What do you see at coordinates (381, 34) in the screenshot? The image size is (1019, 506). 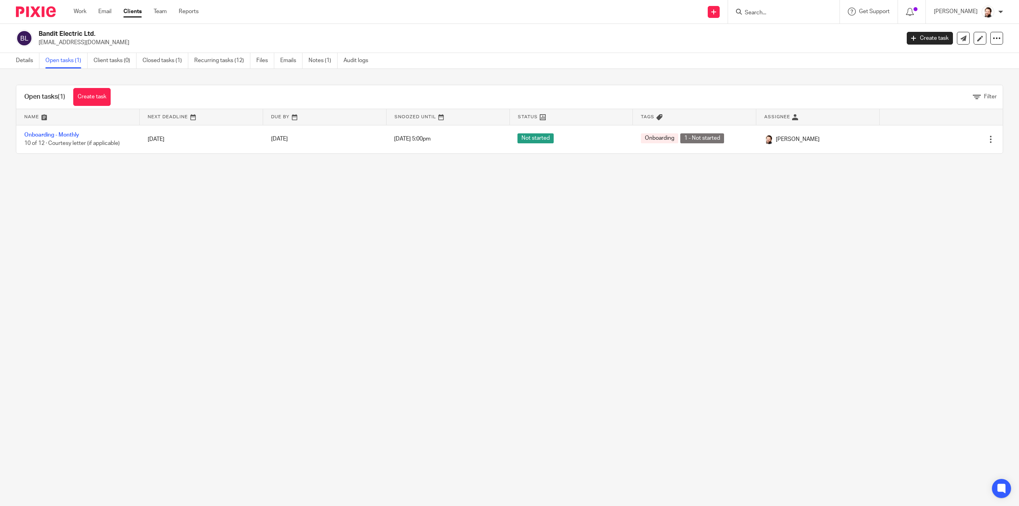 I see `h2: Bandit Electric Ltd.` at bounding box center [381, 34].